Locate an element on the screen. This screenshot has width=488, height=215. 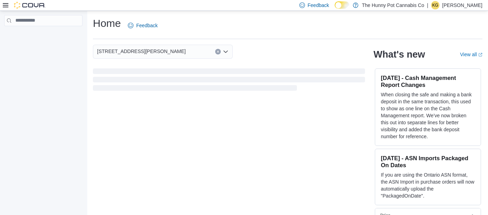
span: Loading is located at coordinates (229, 81).